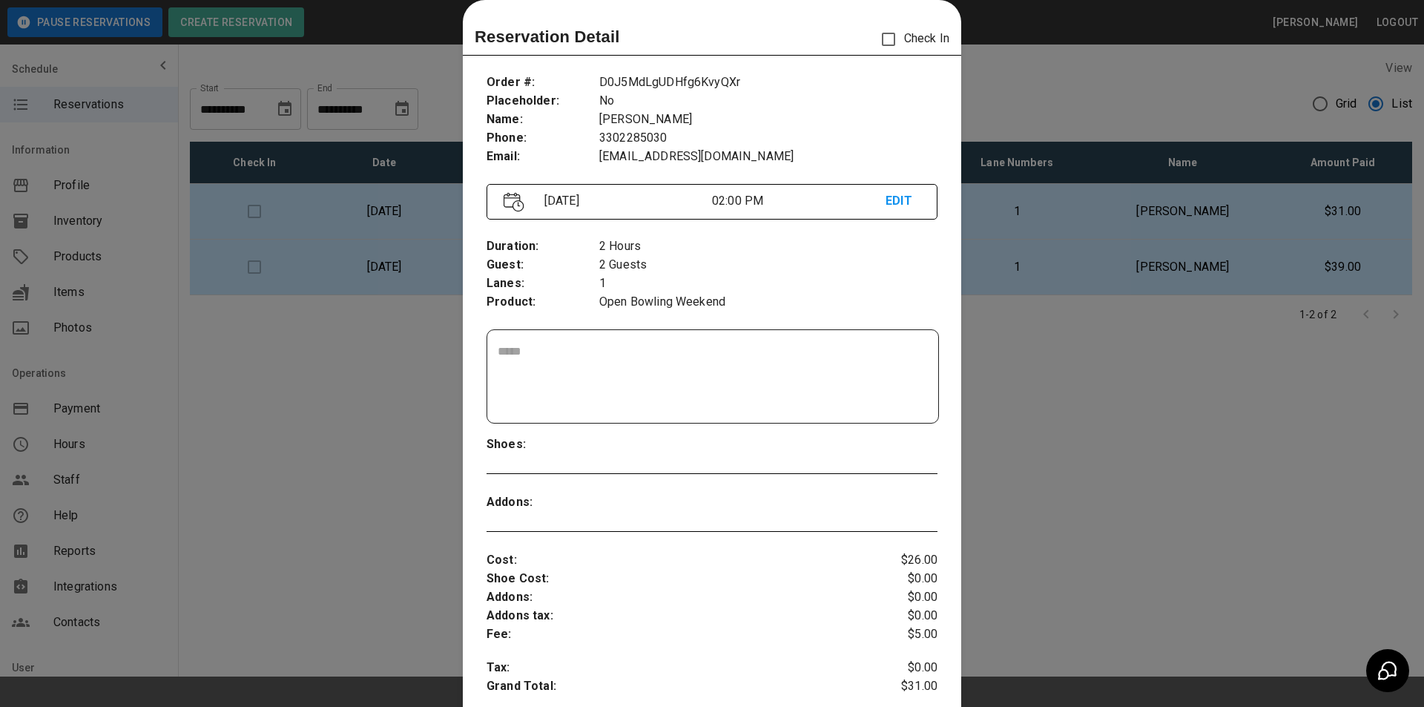  I want to click on p: EDIT, so click(903, 201).